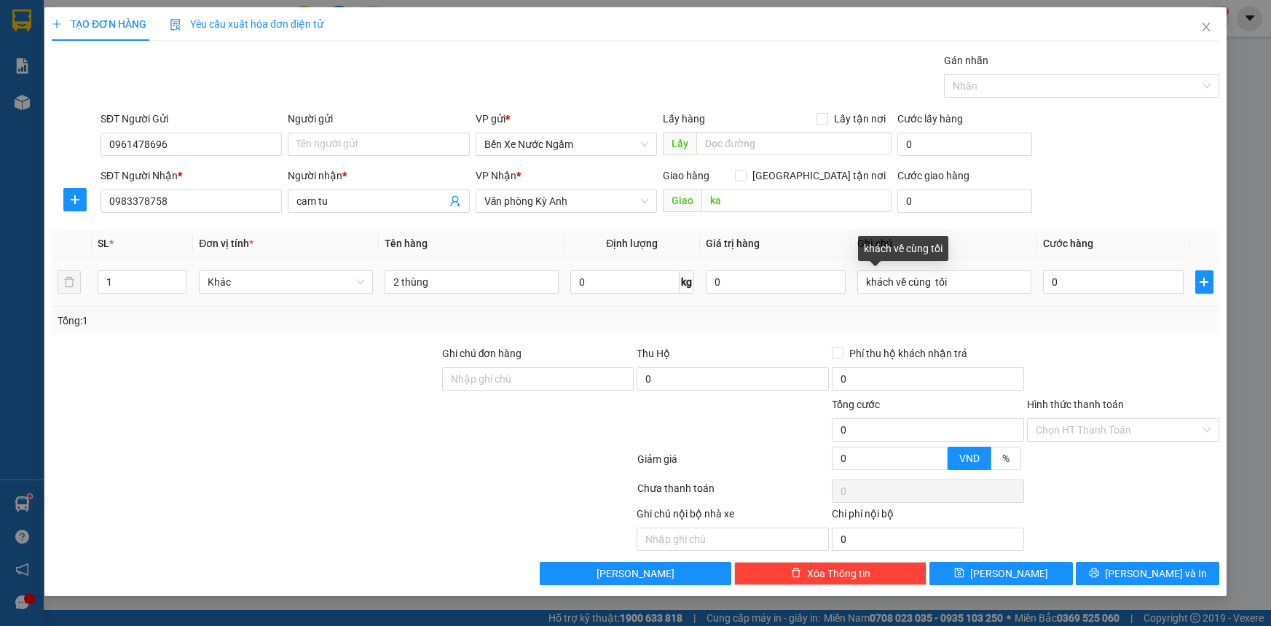 Image resolution: width=1271 pixels, height=626 pixels. What do you see at coordinates (226, 243) in the screenshot?
I see `span: Đơn vị tính` at bounding box center [226, 243].